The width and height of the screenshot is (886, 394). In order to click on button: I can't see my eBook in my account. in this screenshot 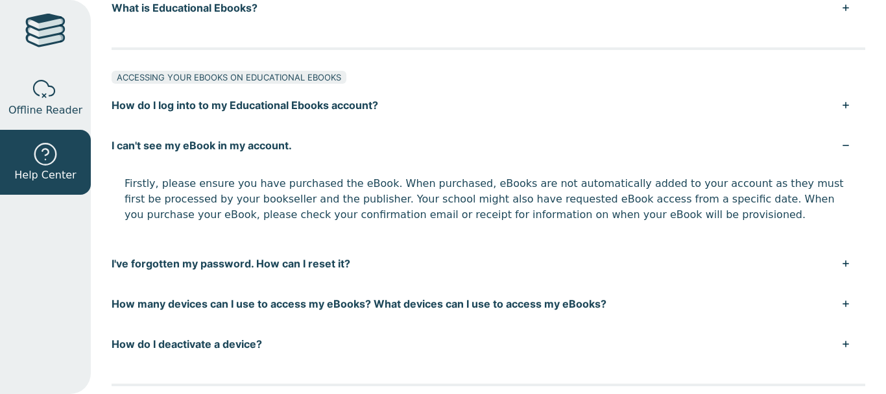, I will do `click(488, 145)`.